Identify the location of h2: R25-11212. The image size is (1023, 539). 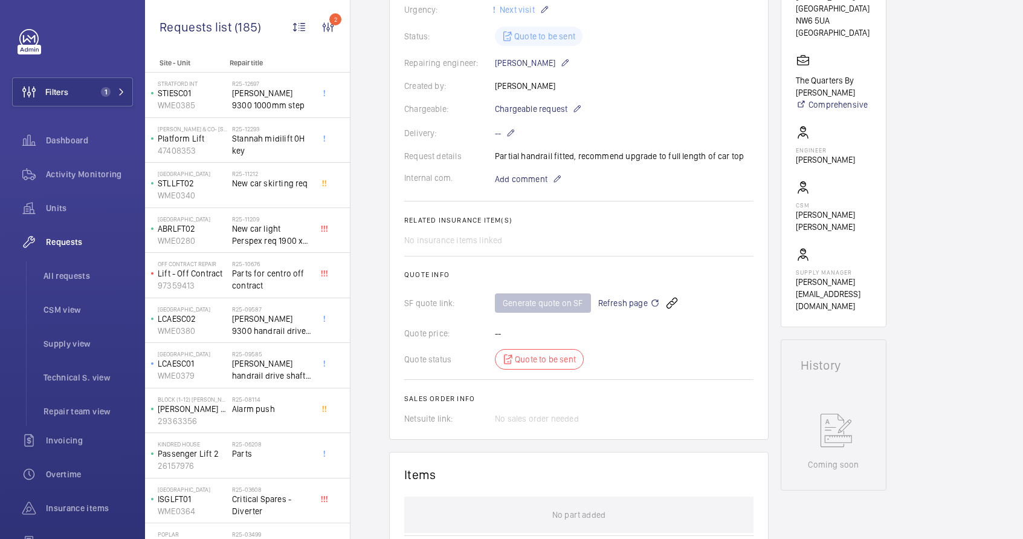
(272, 173).